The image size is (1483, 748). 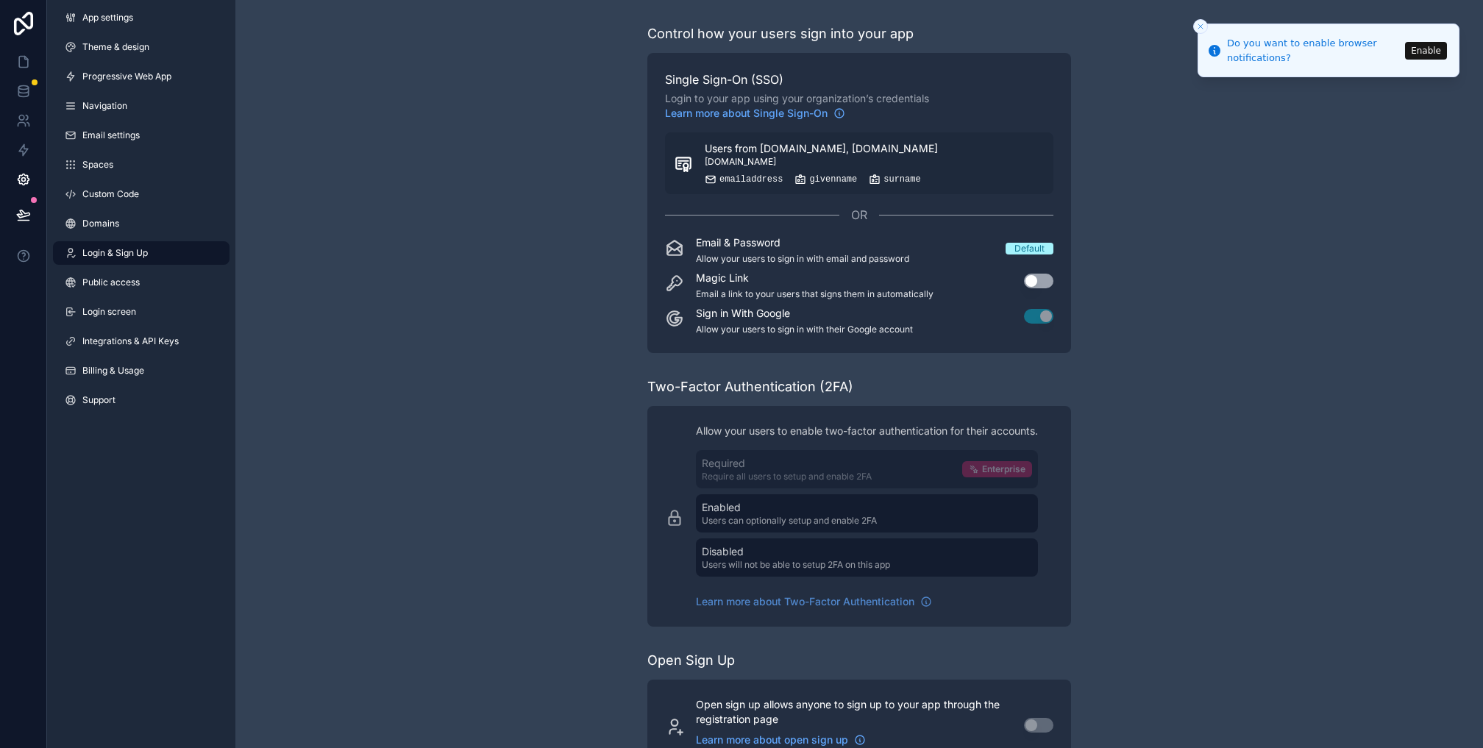 I want to click on a: App settings, so click(x=141, y=18).